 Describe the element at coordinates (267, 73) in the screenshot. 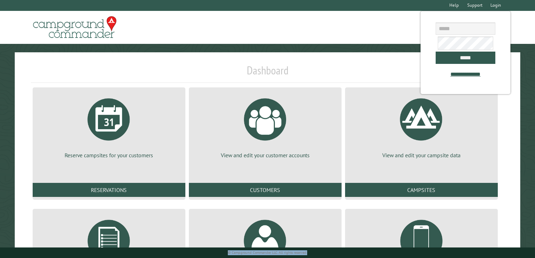

I see `h1: Dashboard` at that location.